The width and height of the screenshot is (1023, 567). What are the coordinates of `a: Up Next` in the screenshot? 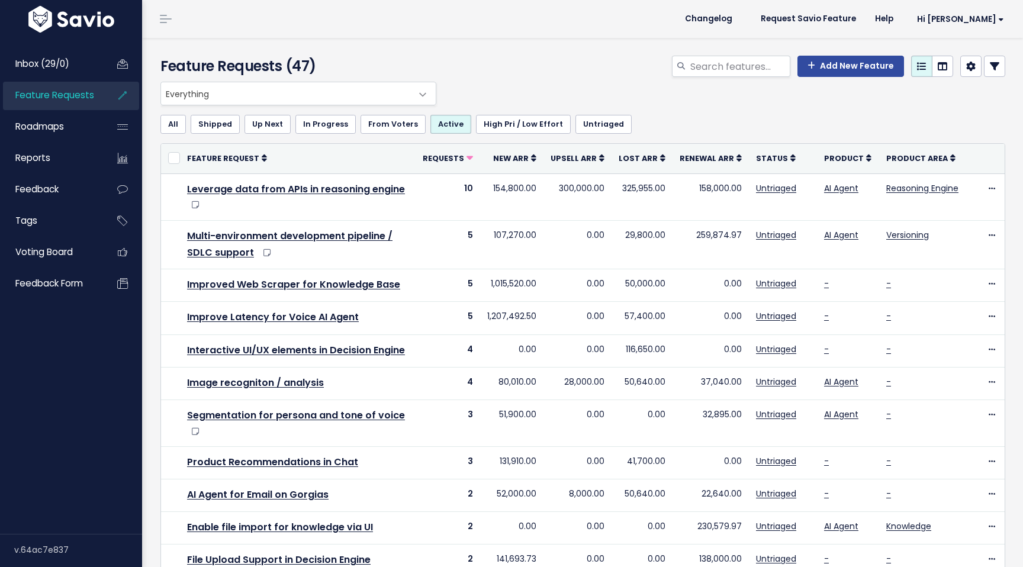 It's located at (267, 124).